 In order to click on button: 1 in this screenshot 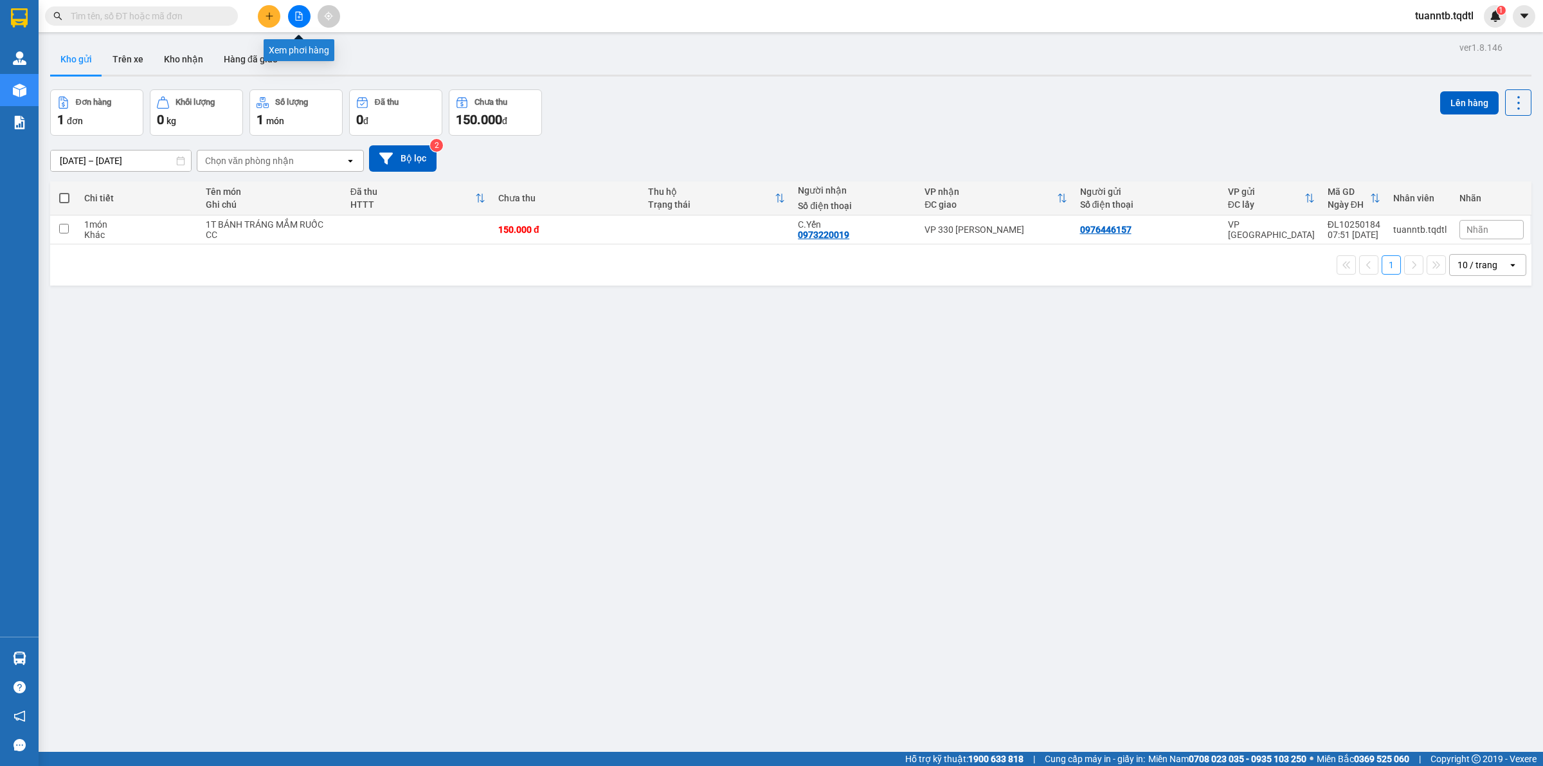, I will do `click(1391, 265)`.